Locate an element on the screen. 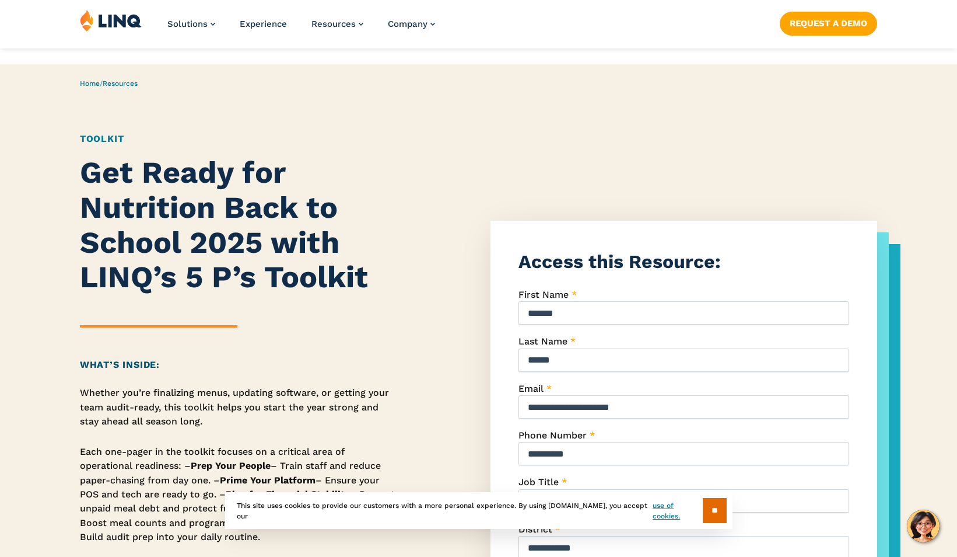 This screenshot has width=957, height=557. a: Company is located at coordinates (411, 24).